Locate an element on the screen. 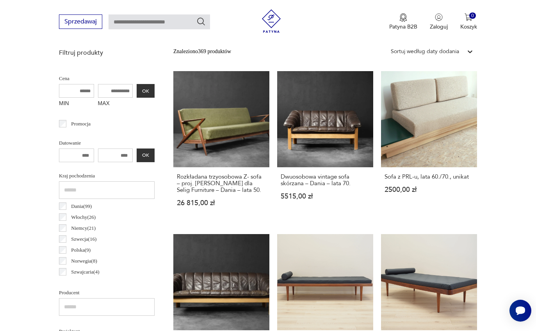  p: Dania ( 99 ) is located at coordinates (81, 206).